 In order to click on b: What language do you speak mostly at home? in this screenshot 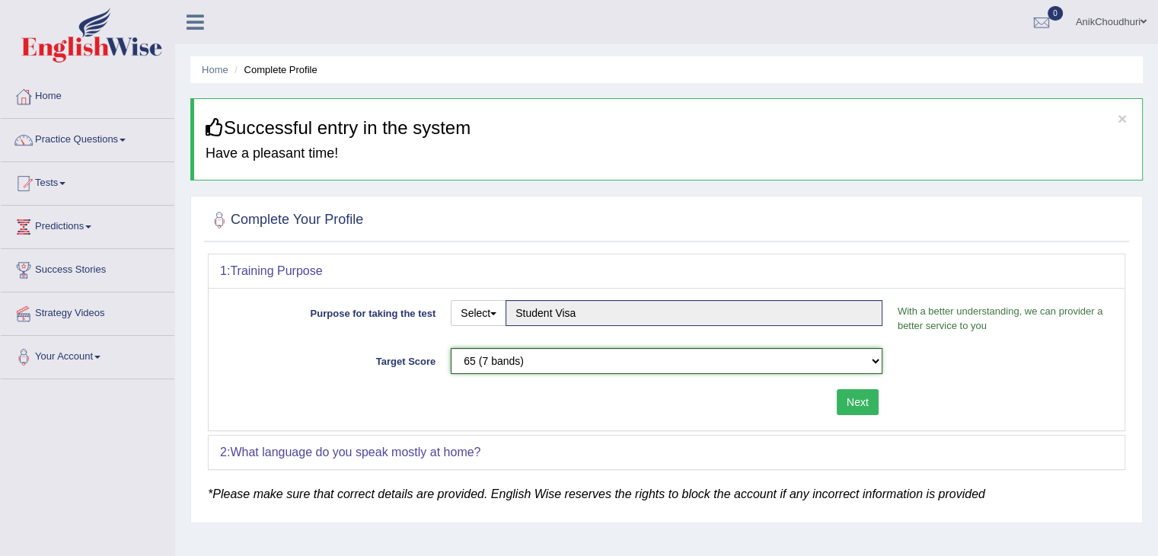, I will do `click(355, 451)`.